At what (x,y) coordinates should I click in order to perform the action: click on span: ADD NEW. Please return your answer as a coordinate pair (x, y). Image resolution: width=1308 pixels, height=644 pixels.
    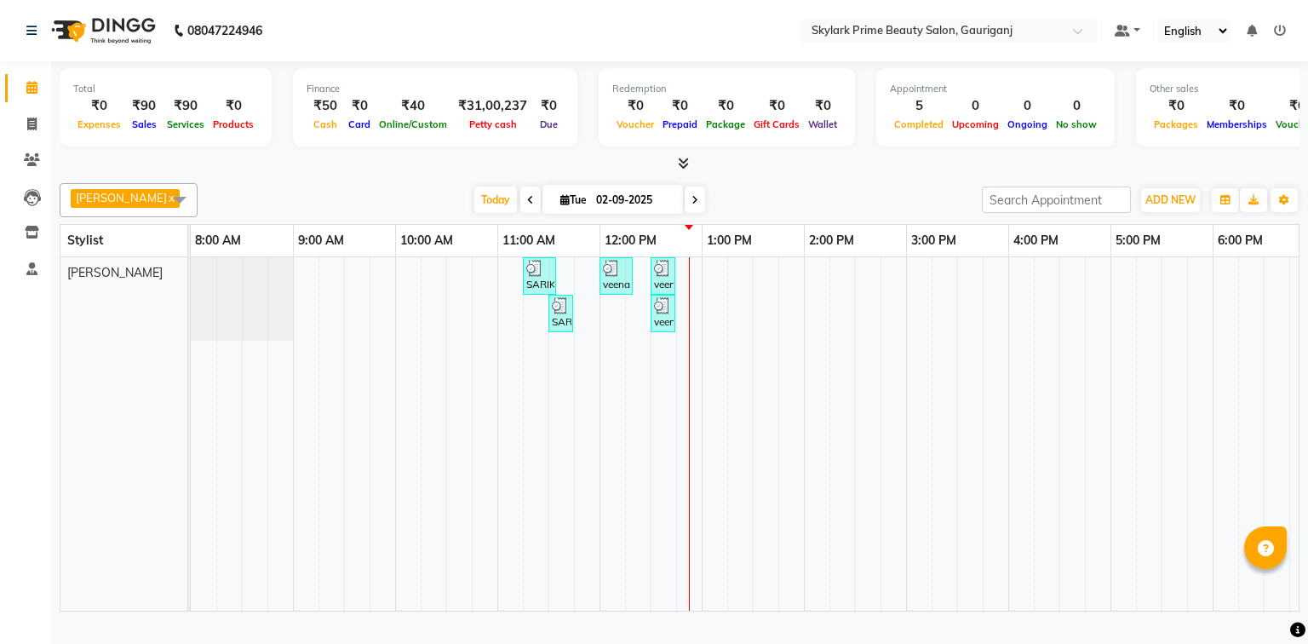
    Looking at the image, I should click on (1170, 199).